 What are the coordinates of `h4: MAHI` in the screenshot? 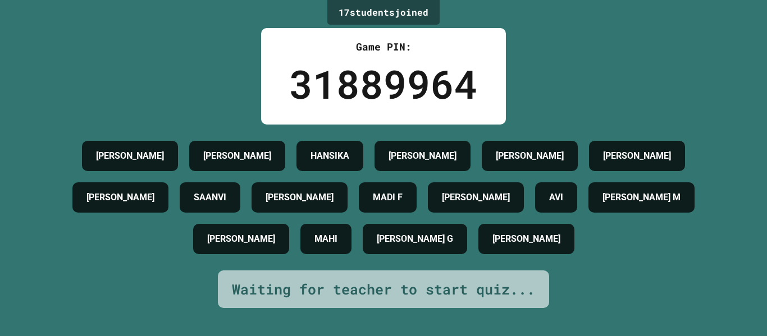 It's located at (326, 239).